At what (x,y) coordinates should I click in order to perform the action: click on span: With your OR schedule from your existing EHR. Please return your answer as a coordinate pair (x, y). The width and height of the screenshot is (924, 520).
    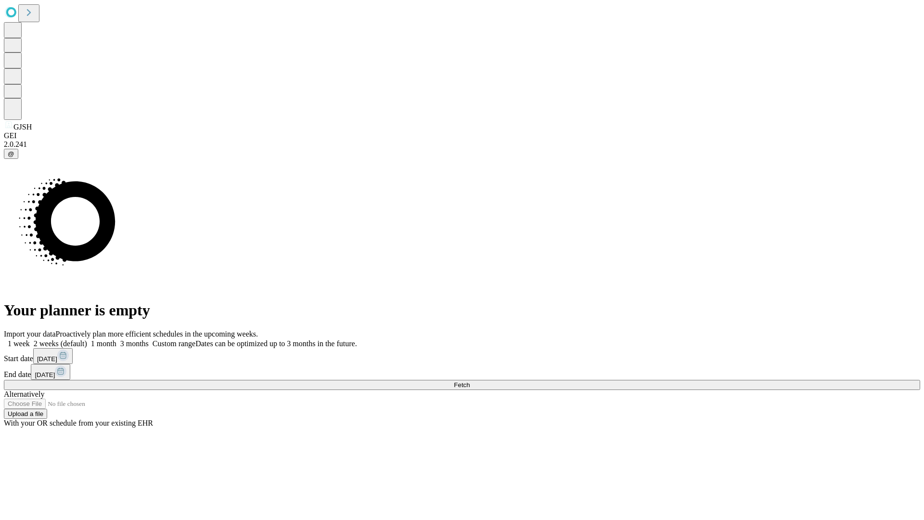
    Looking at the image, I should click on (78, 423).